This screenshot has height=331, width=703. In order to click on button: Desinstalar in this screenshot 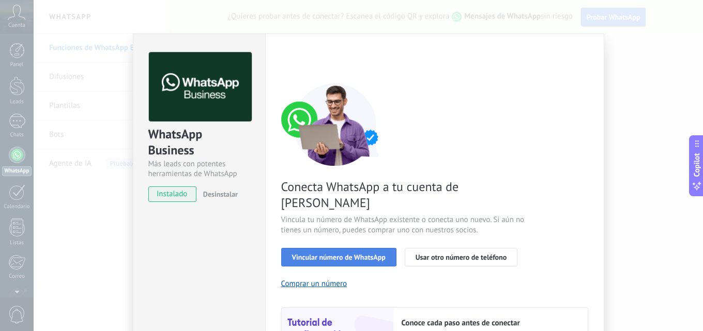, I will do `click(218, 194)`.